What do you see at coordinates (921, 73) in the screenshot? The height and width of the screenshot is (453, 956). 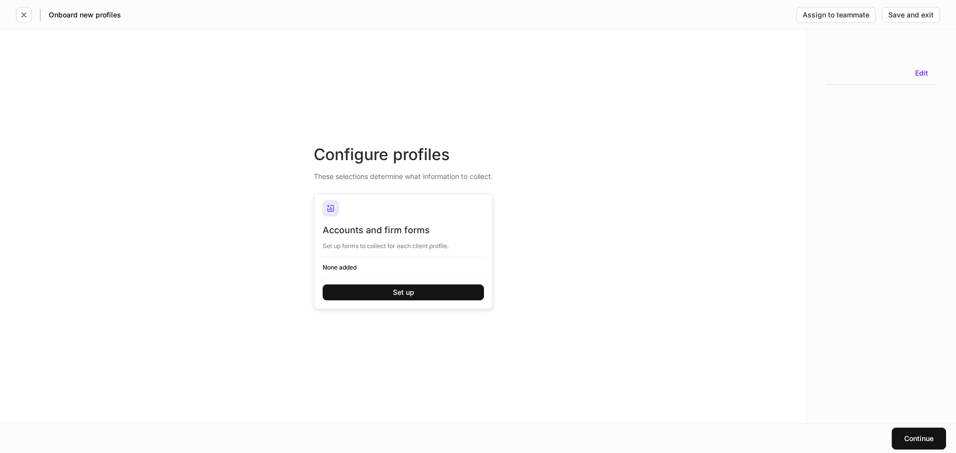 I see `div: Edit` at bounding box center [921, 73].